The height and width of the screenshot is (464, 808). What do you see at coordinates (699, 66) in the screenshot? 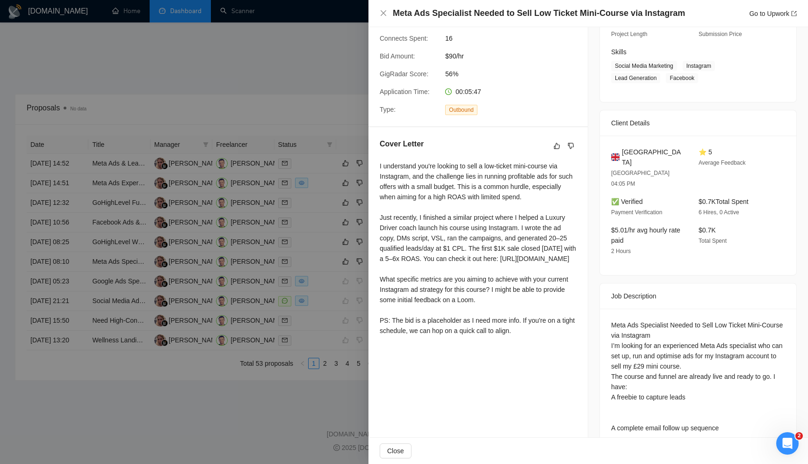
I see `span: Instagram` at bounding box center [699, 66].